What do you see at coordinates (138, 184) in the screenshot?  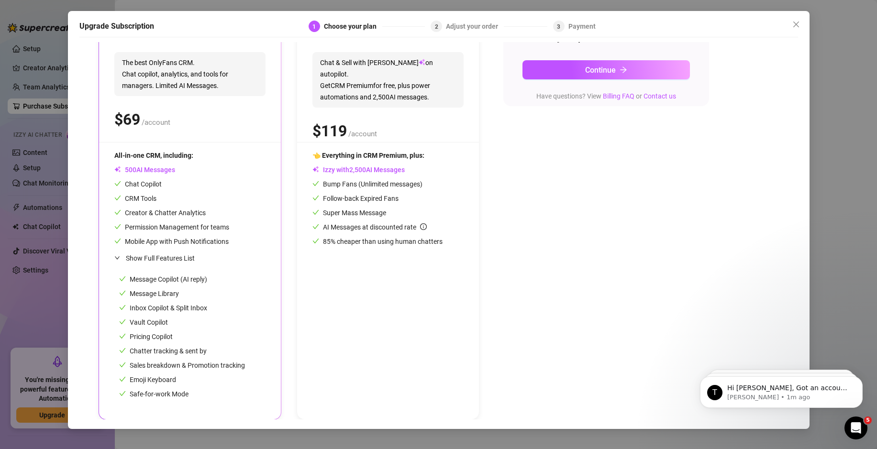 I see `span: Chat Copilot` at bounding box center [138, 184].